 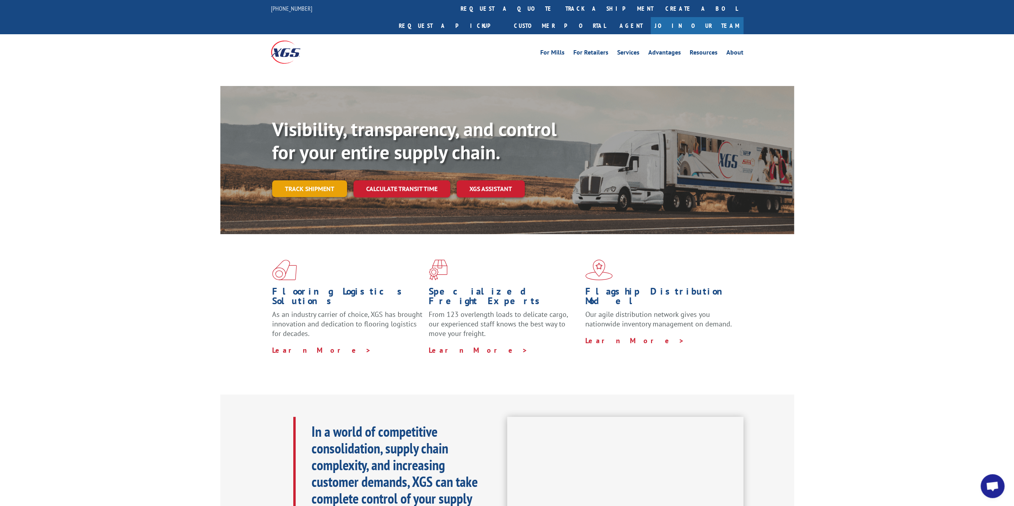 What do you see at coordinates (504, 298) in the screenshot?
I see `h1: Specialized Freight Experts` at bounding box center [504, 298].